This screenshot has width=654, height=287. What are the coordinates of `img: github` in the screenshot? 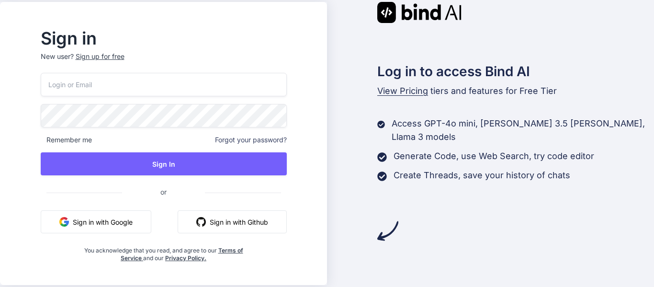 It's located at (201, 222).